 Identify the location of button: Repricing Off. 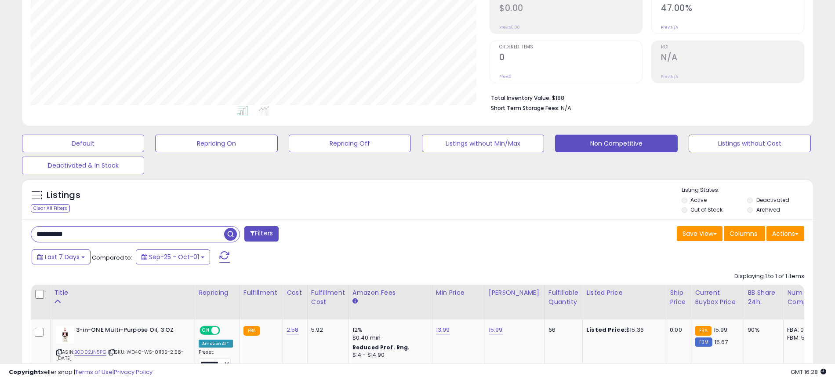
(350, 143).